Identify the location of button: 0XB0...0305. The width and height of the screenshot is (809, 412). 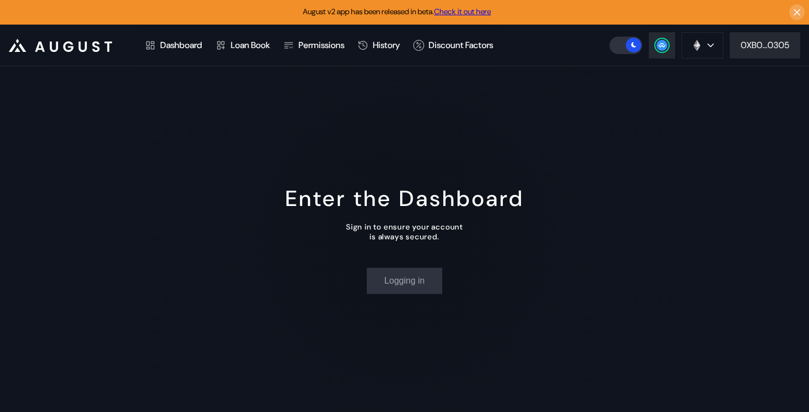
(764, 45).